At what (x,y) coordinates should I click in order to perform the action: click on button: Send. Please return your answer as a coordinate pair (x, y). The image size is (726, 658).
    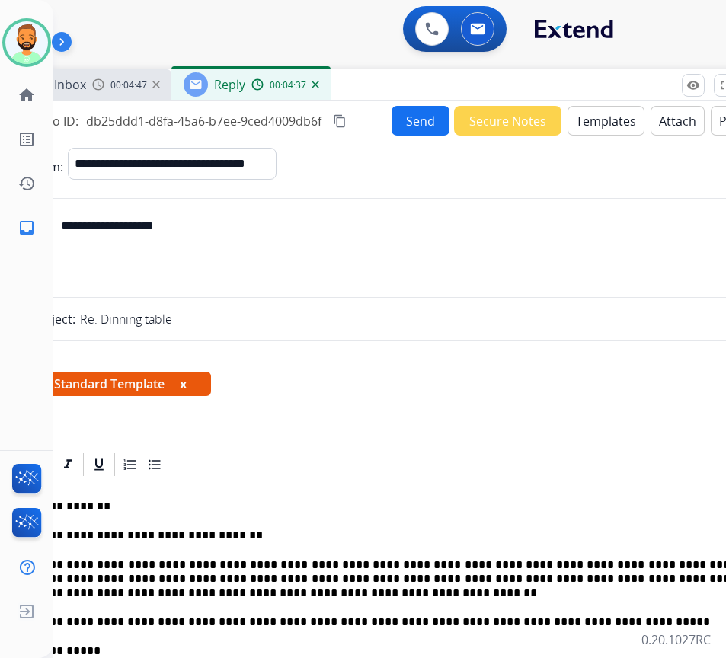
    Looking at the image, I should click on (421, 120).